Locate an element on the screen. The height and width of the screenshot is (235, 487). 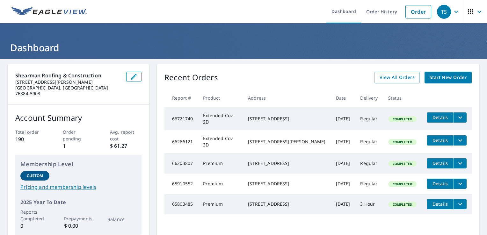
p: Custom is located at coordinates (35, 176).